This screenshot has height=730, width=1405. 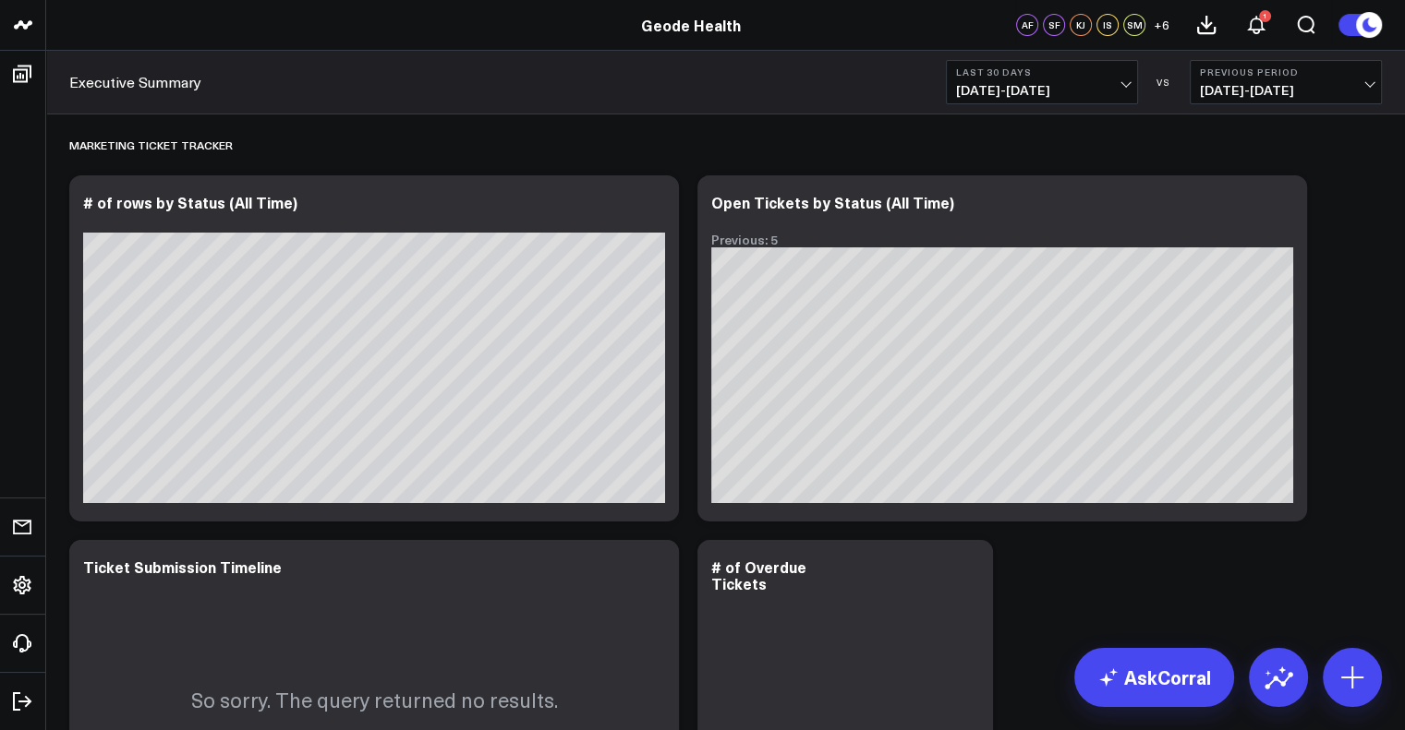 I want to click on a: Geode Health, so click(x=691, y=25).